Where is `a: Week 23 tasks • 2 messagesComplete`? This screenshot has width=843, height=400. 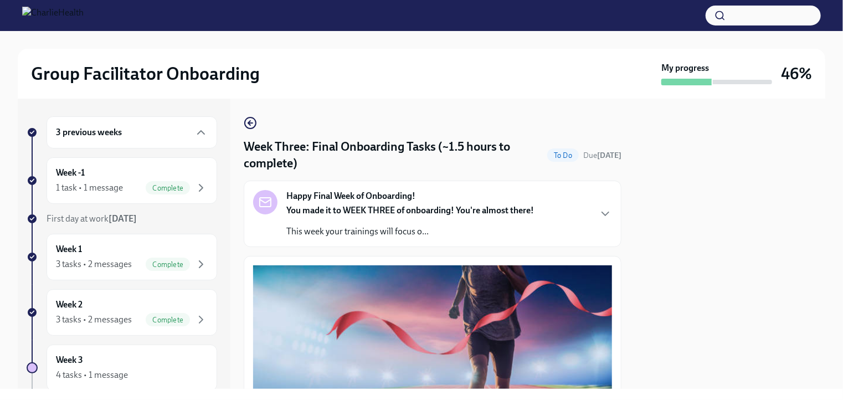
a: Week 23 tasks • 2 messagesComplete is located at coordinates (122, 313).